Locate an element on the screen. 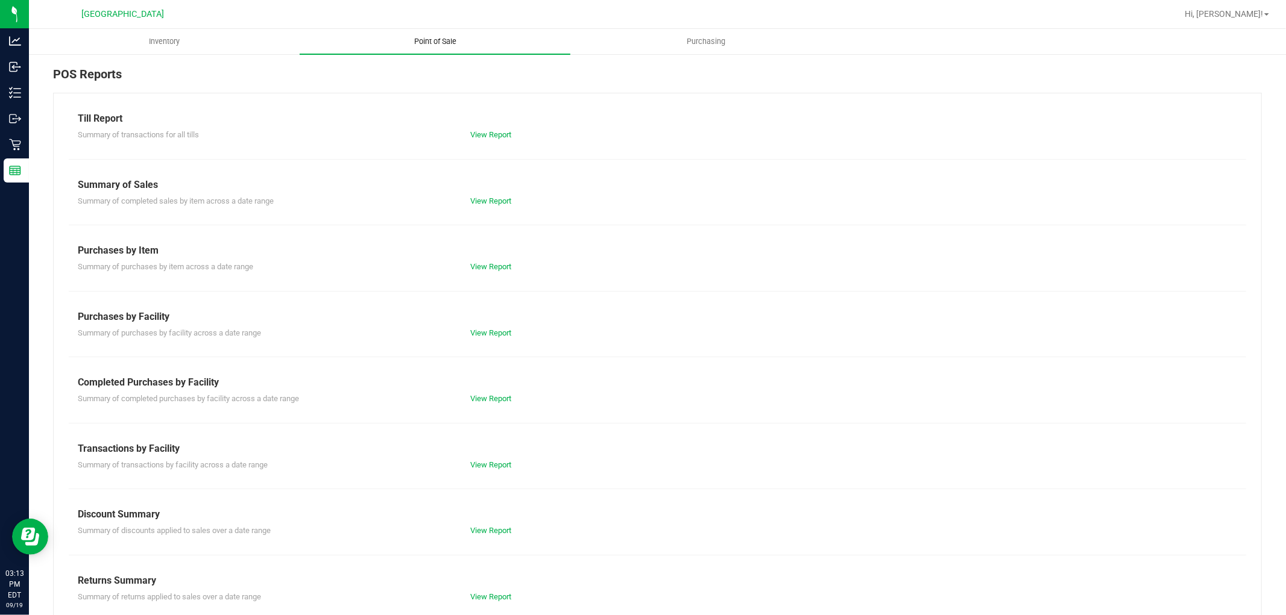  inline-svg: Inbound is located at coordinates (15, 67).